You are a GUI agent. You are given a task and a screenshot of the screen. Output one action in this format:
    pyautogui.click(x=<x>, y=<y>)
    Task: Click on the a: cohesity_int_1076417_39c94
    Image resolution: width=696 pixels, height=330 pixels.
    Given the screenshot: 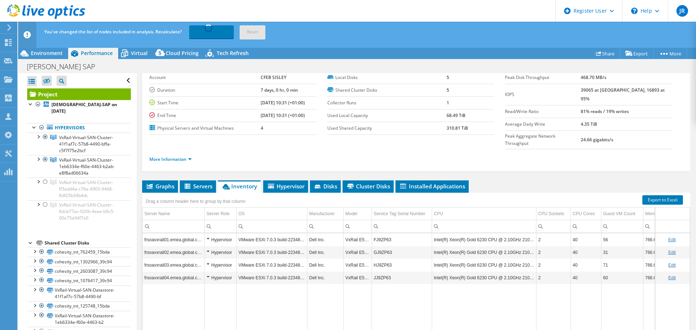 What is the action you would take?
    pyautogui.click(x=79, y=281)
    